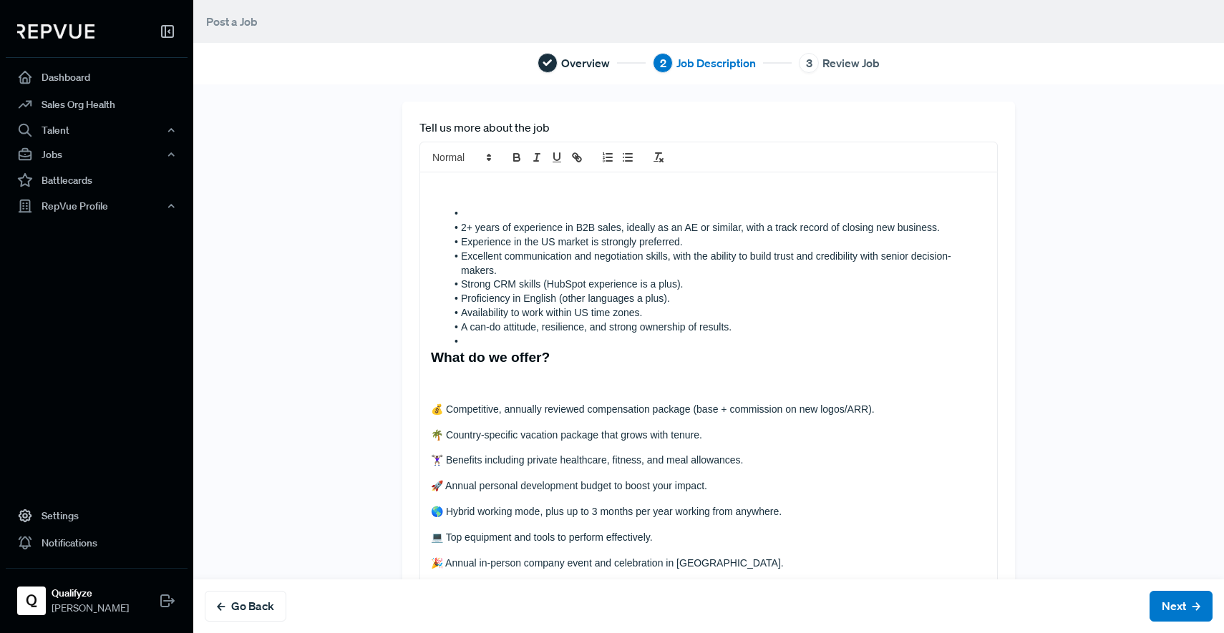 Image resolution: width=1224 pixels, height=633 pixels. I want to click on a: Sales Org Health, so click(97, 104).